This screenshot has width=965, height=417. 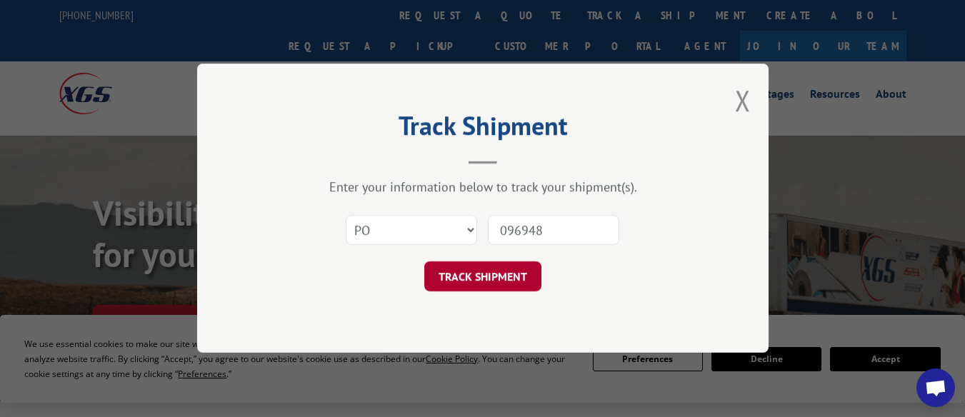 What do you see at coordinates (483, 277) in the screenshot?
I see `button: TRACK SHIPMENT` at bounding box center [483, 277].